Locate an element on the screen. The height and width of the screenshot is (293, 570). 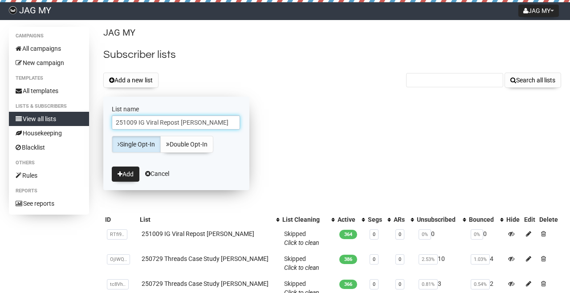
td: 10 is located at coordinates (441, 263).